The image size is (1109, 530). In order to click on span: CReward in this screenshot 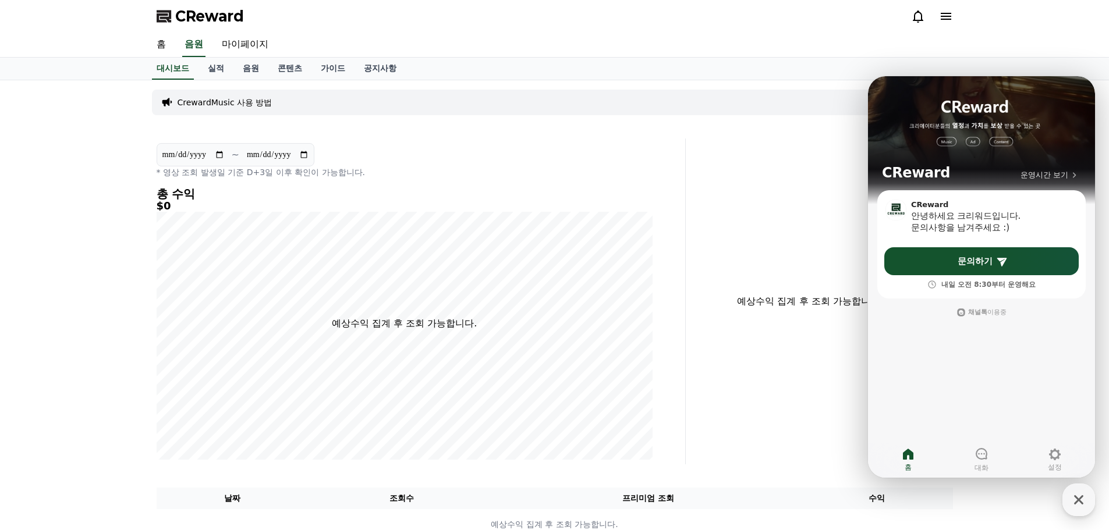, I will do `click(210, 16)`.